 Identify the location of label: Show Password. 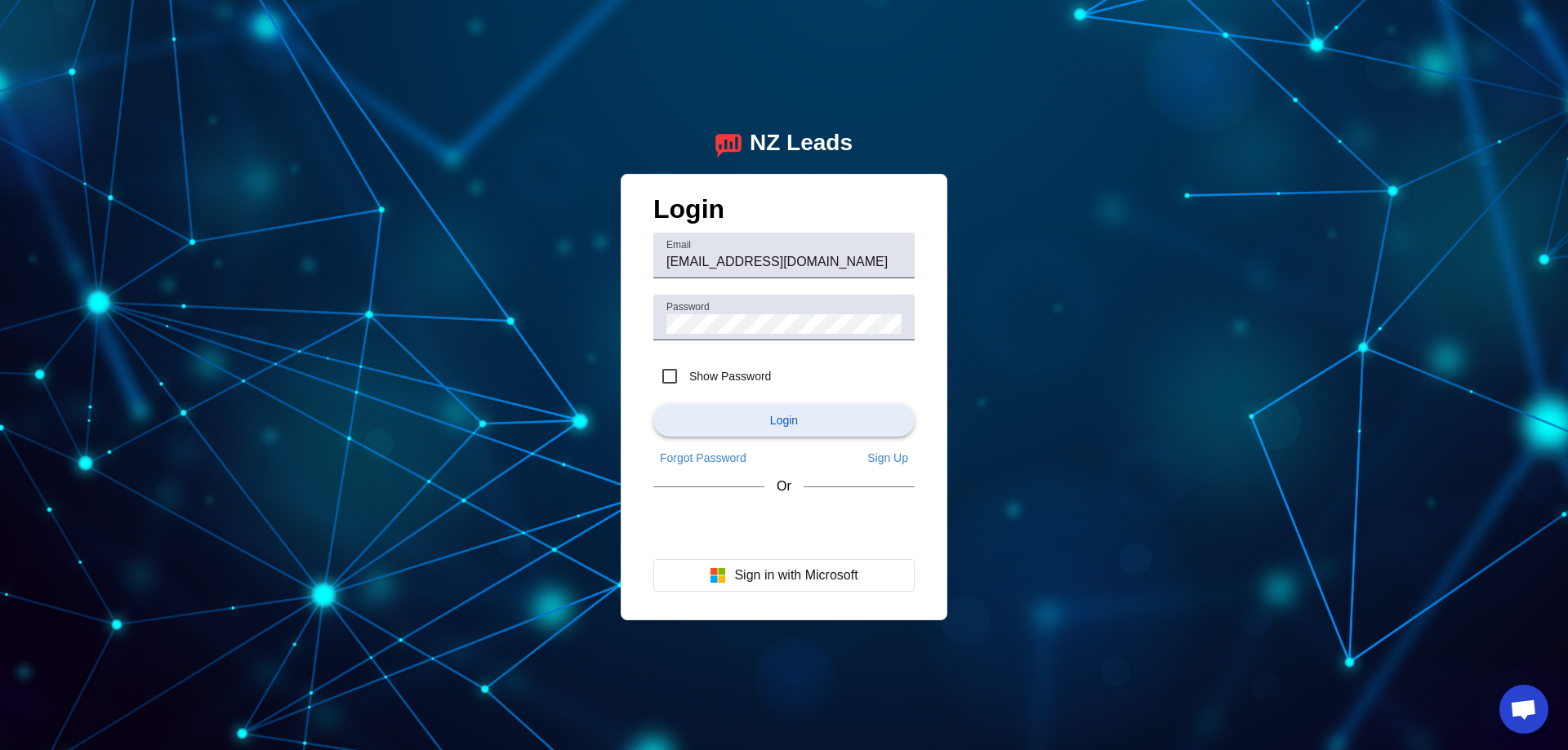
(728, 376).